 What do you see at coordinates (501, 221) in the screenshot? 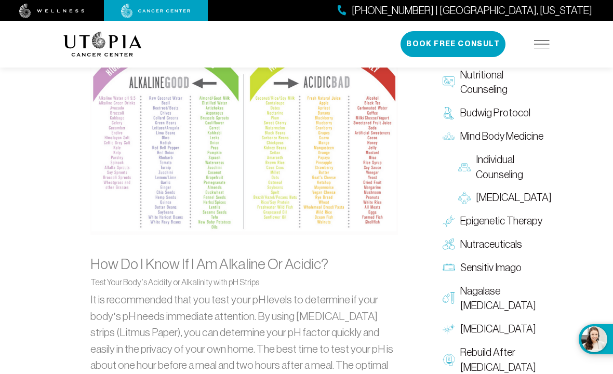
I see `span: Epigenetic Therapy` at bounding box center [501, 221].